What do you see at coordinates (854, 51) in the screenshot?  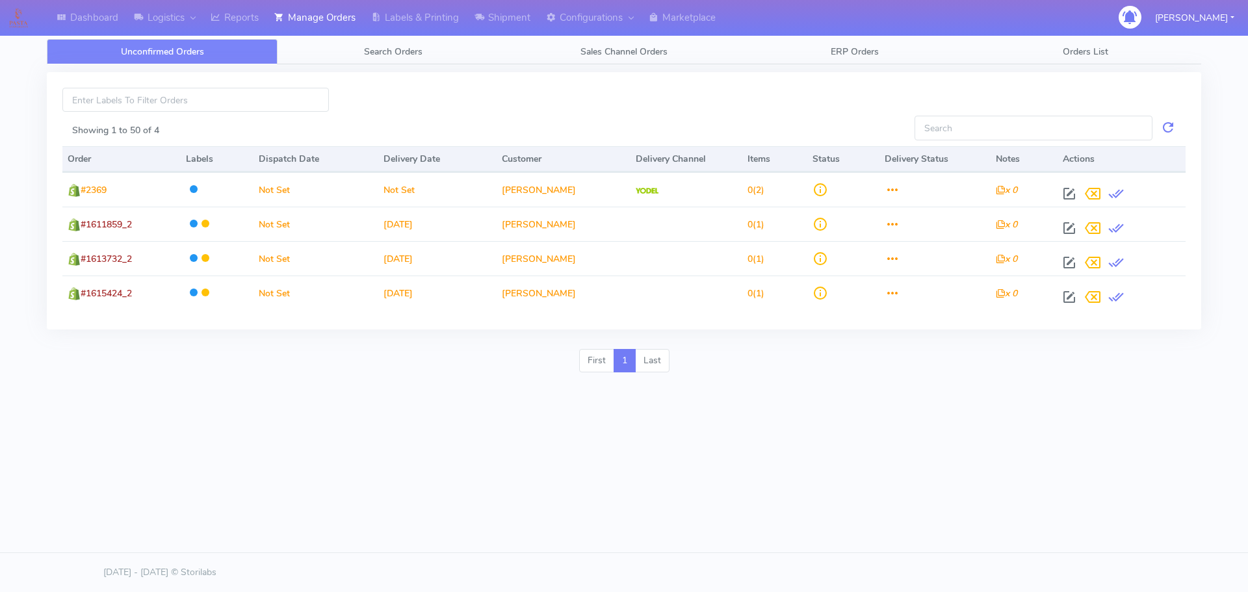 I see `span: ERP Orders` at bounding box center [854, 51].